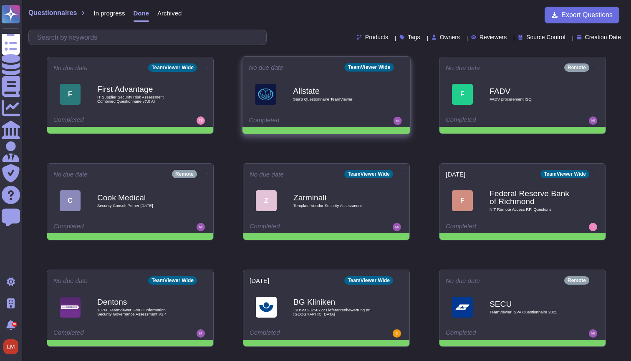 The width and height of the screenshot is (631, 361). What do you see at coordinates (149, 37) in the screenshot?
I see `input: Search by keywords` at bounding box center [149, 37].